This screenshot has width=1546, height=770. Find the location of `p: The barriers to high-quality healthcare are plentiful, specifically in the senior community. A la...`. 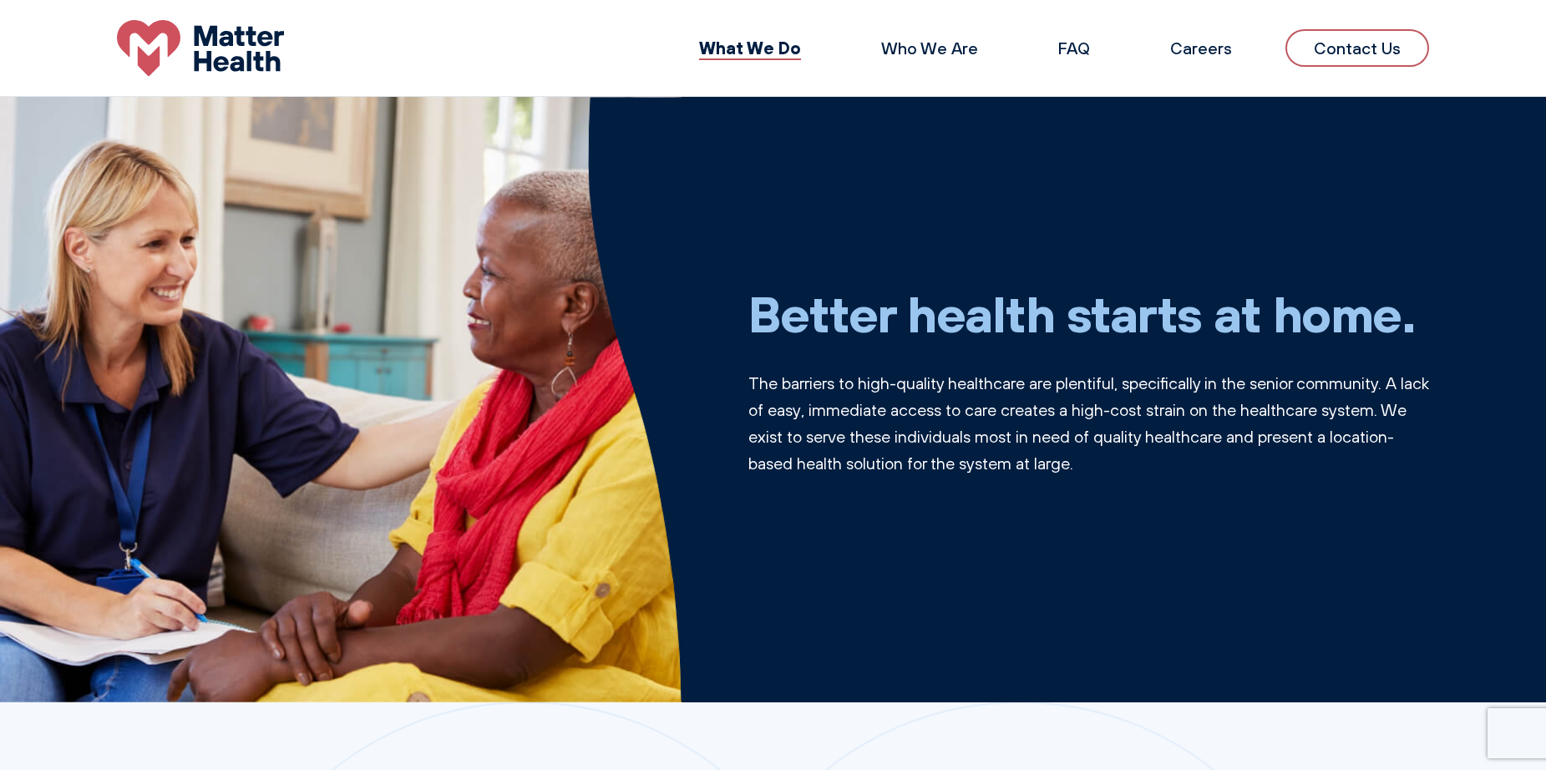

p: The barriers to high-quality healthcare are plentiful, specifically in the senior community. A la... is located at coordinates (1089, 423).